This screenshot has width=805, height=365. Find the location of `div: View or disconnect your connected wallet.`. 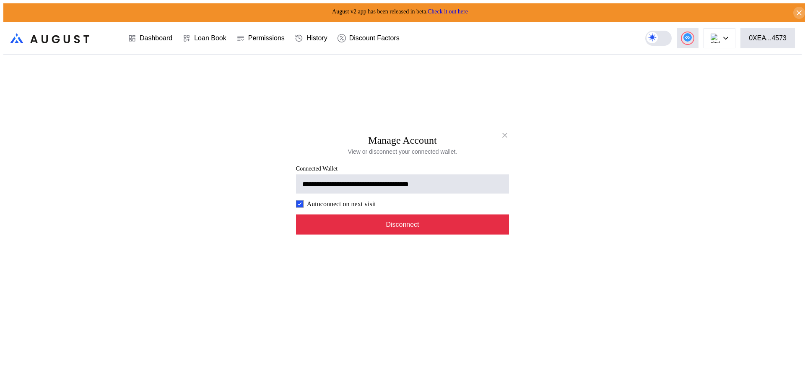

div: View or disconnect your connected wallet. is located at coordinates (403, 151).